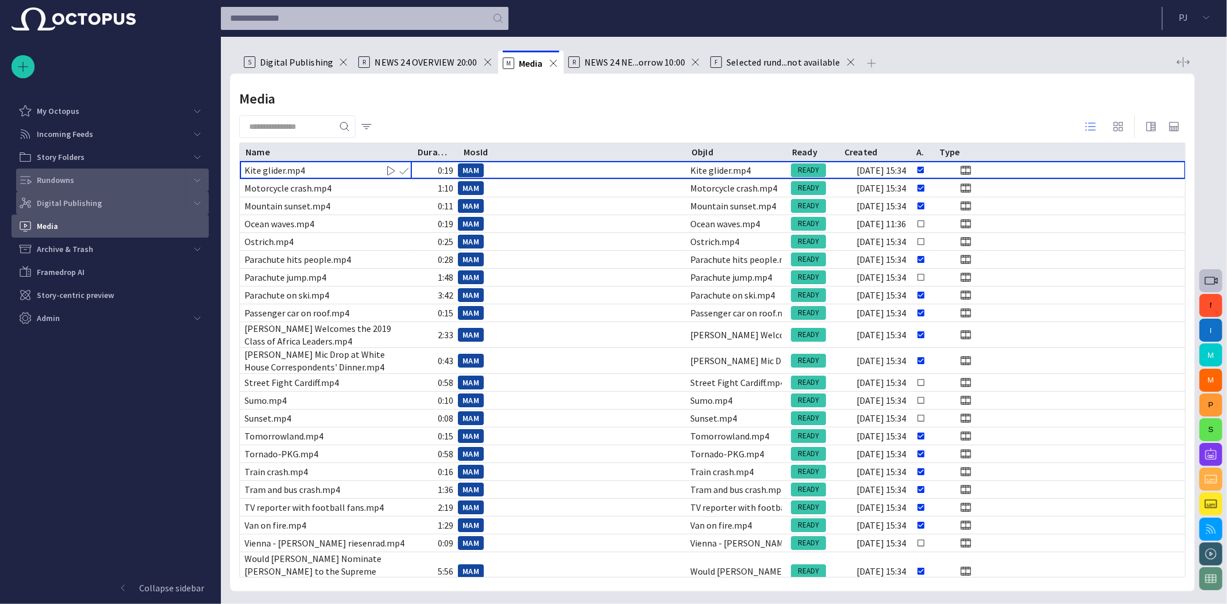 The height and width of the screenshot is (604, 1227). What do you see at coordinates (74, 19) in the screenshot?
I see `img: Octopus News Room` at bounding box center [74, 19].